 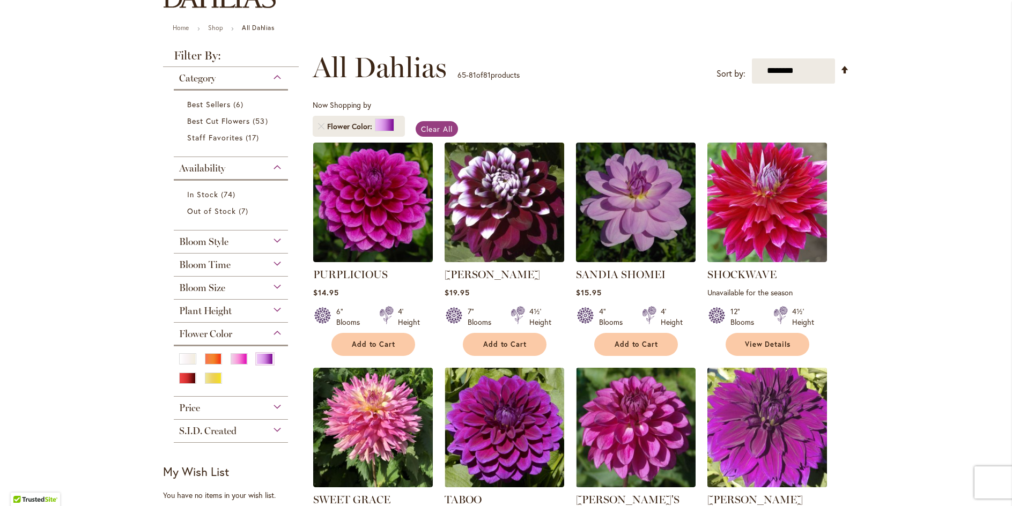 What do you see at coordinates (351, 317) in the screenshot?
I see `div: 6" Blooms` at bounding box center [351, 317].